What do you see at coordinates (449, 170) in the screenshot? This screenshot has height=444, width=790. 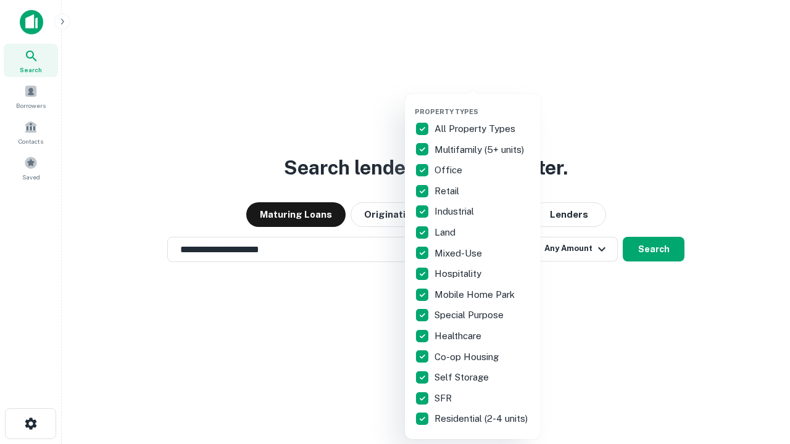 I see `p: Office` at bounding box center [449, 170].